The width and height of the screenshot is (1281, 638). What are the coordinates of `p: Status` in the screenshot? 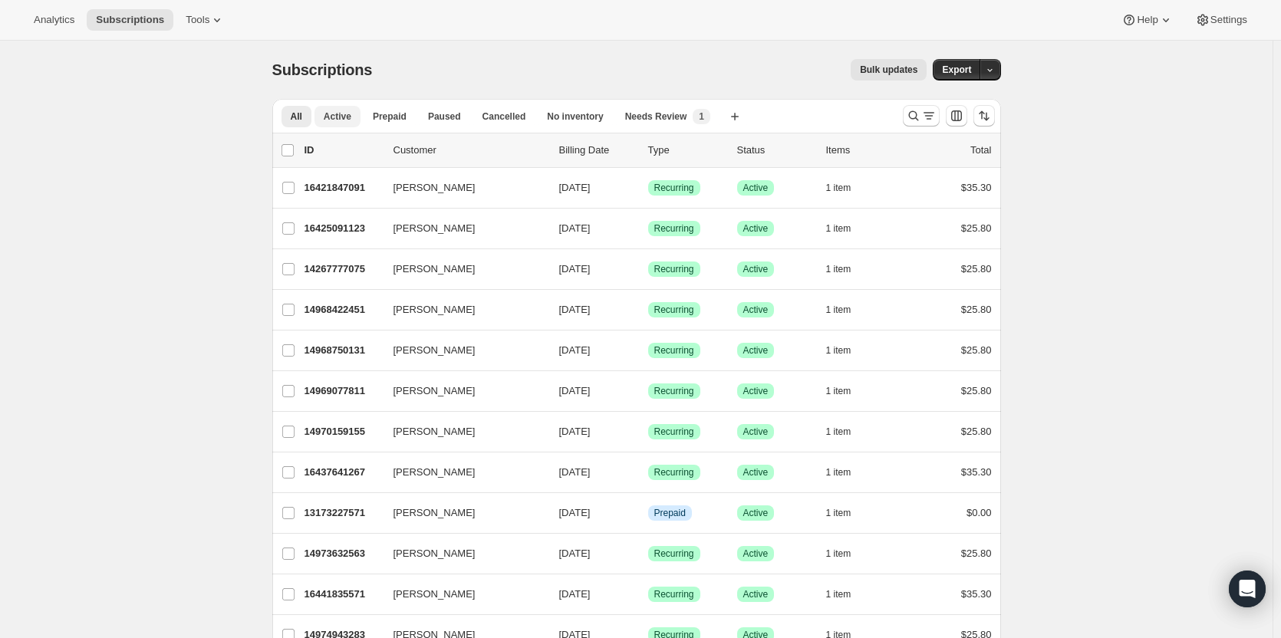 It's located at (776, 150).